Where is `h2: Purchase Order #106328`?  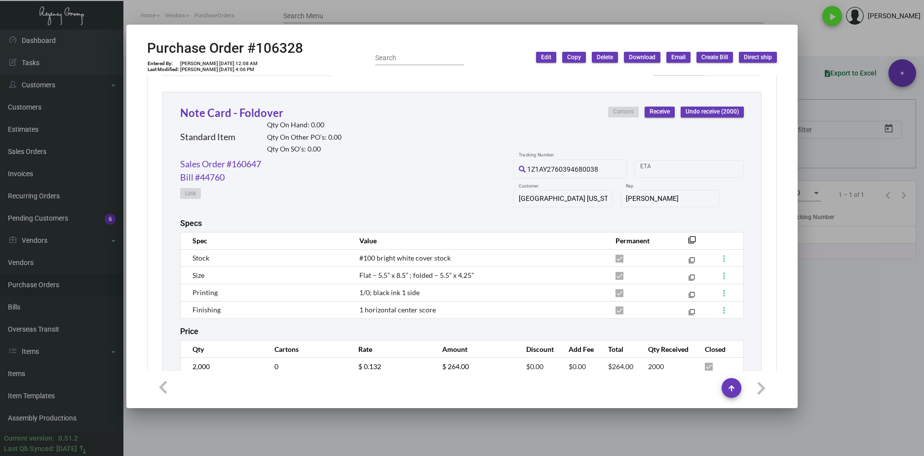 h2: Purchase Order #106328 is located at coordinates (225, 48).